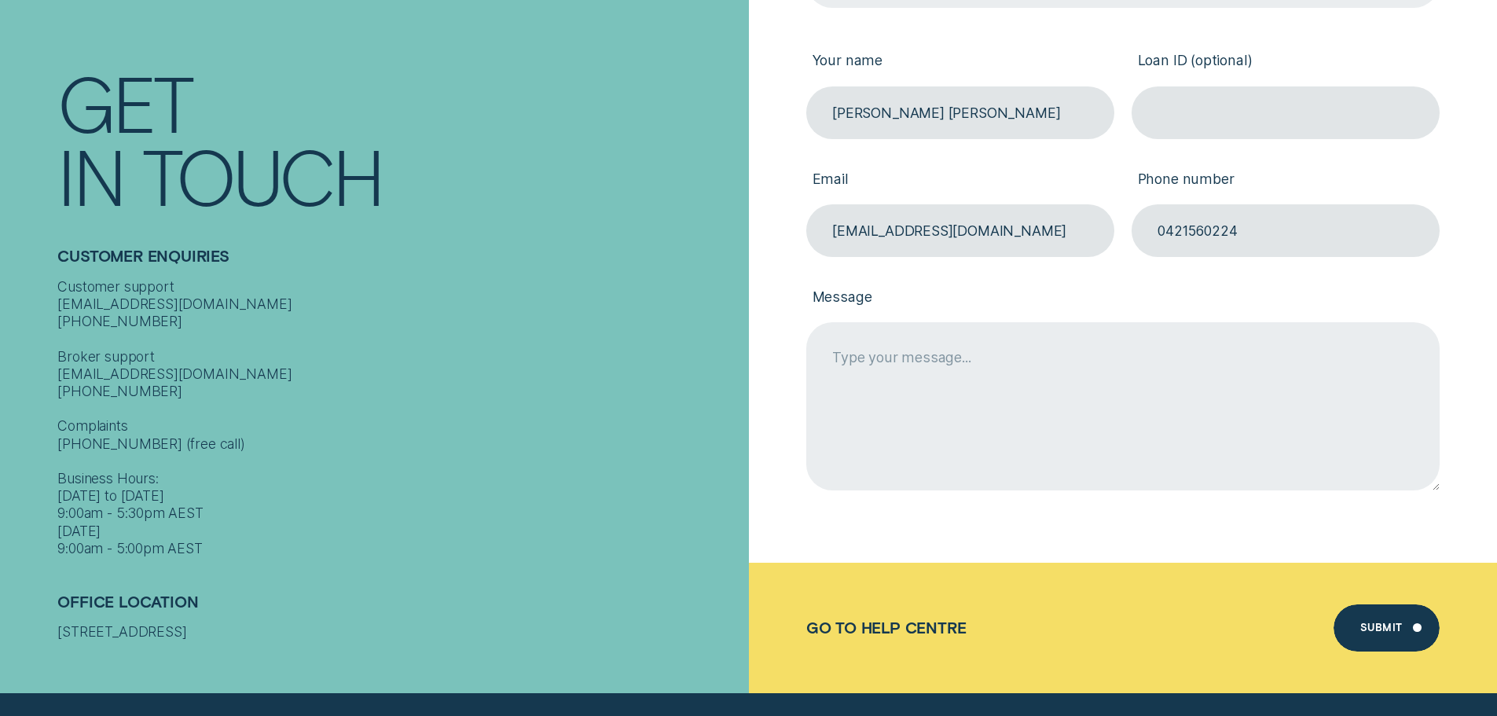 The image size is (1497, 716). What do you see at coordinates (399, 138) in the screenshot?
I see `h1: Get In Touch` at bounding box center [399, 138].